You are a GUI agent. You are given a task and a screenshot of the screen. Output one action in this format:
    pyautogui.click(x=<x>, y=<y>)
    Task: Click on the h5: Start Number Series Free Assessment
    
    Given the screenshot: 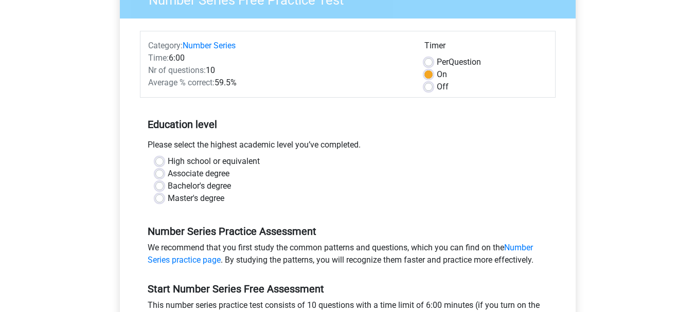 What is the action you would take?
    pyautogui.click(x=348, y=289)
    